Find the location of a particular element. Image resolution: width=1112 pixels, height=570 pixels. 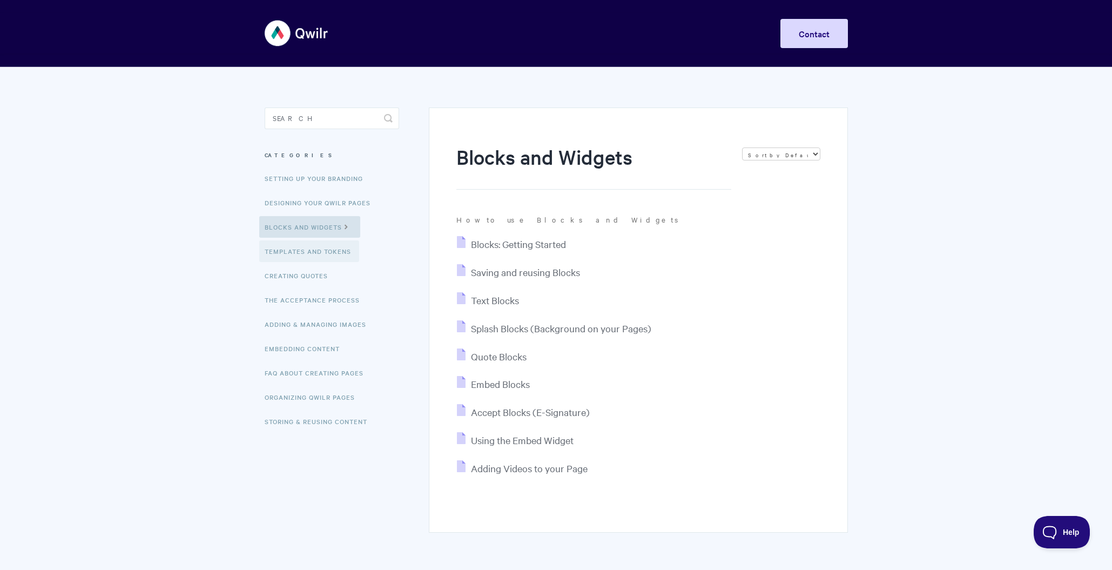

a: Saving and reusing Blocks is located at coordinates (518, 272).